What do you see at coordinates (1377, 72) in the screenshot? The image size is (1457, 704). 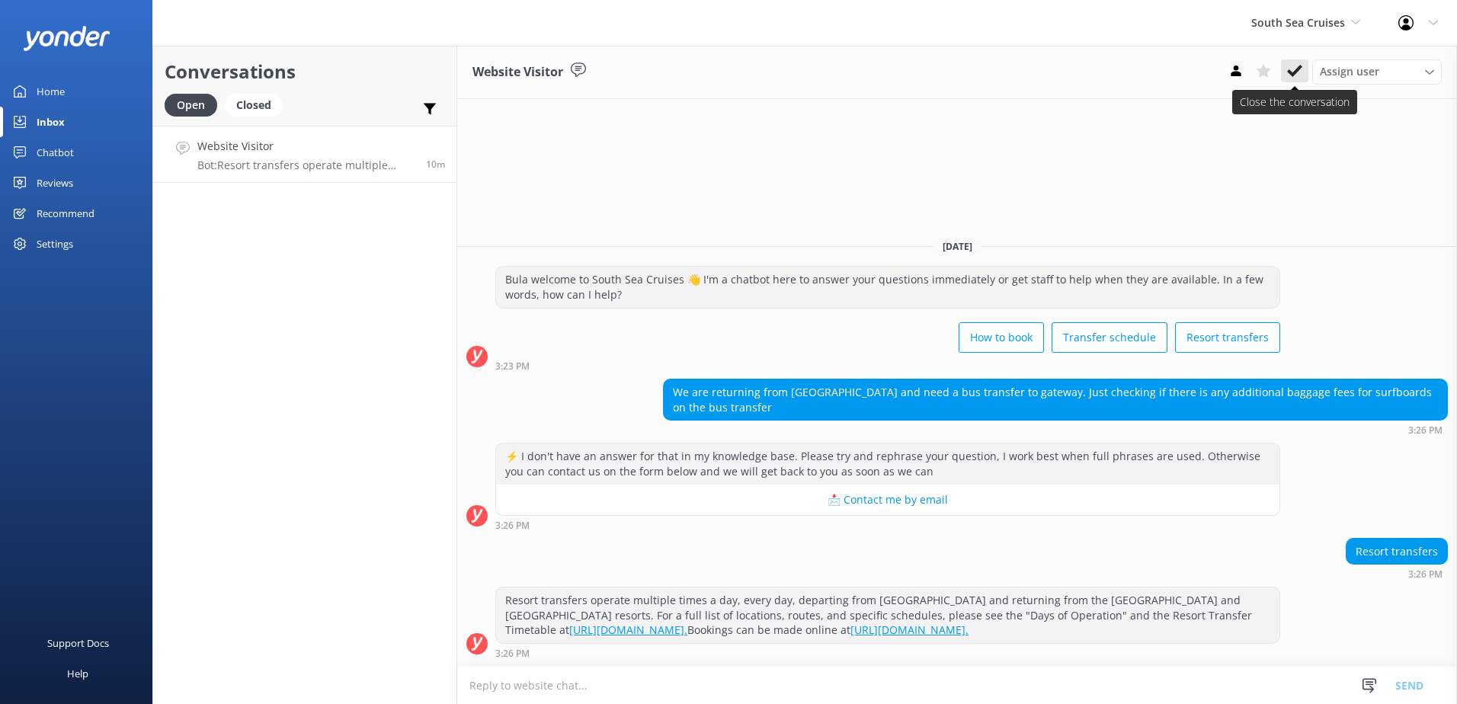 I see `div: Assign User` at bounding box center [1377, 72].